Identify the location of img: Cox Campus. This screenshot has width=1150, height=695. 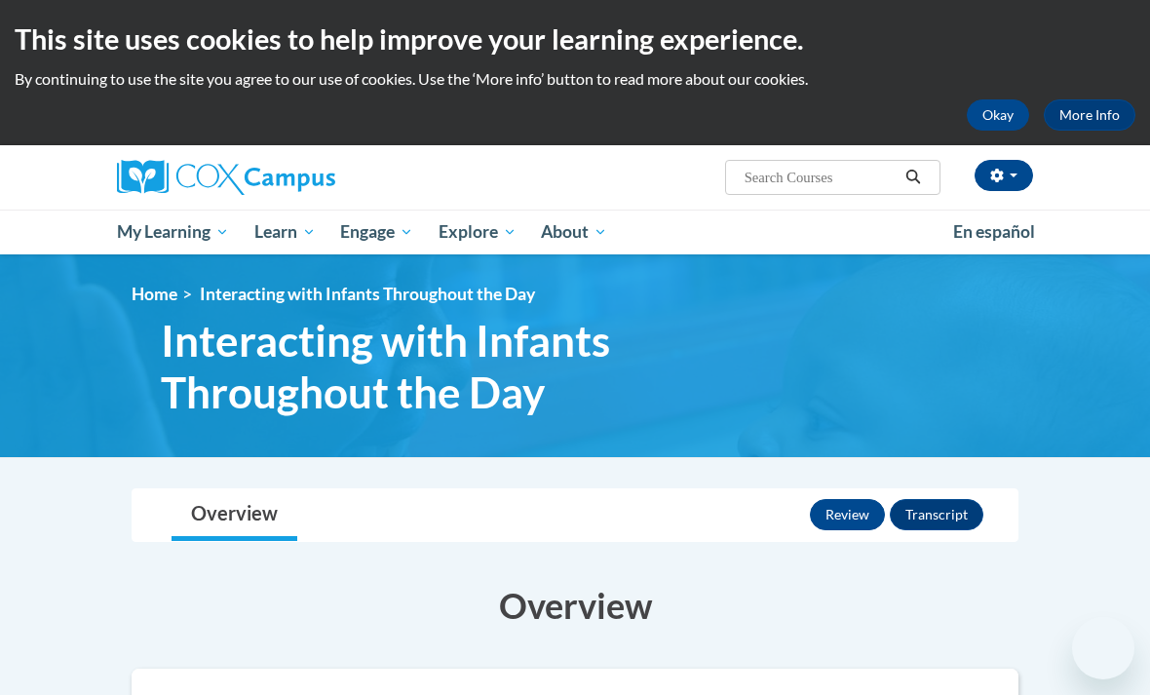
(226, 177).